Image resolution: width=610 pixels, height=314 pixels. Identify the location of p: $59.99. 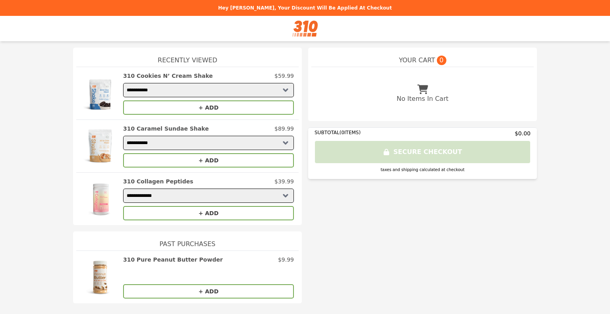
(284, 76).